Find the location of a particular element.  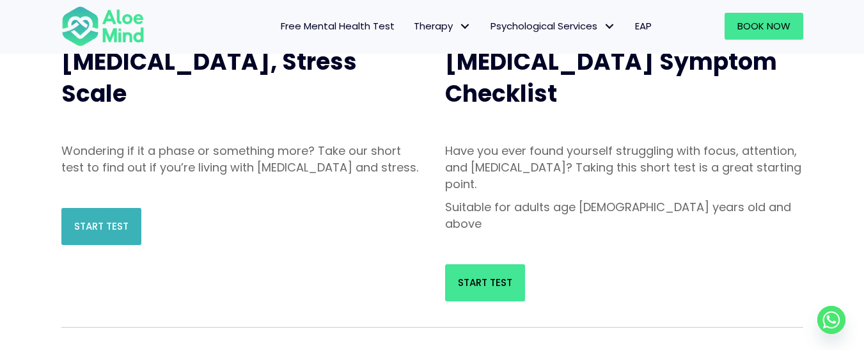

span: Book Now is located at coordinates (764, 26).